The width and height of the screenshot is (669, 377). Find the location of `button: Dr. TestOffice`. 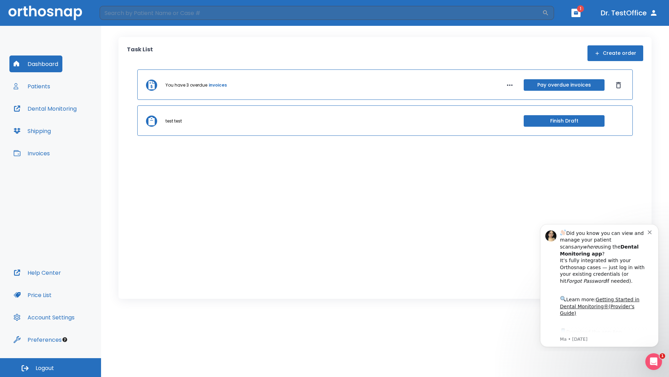

button: Dr. TestOffice is located at coordinates (630, 13).